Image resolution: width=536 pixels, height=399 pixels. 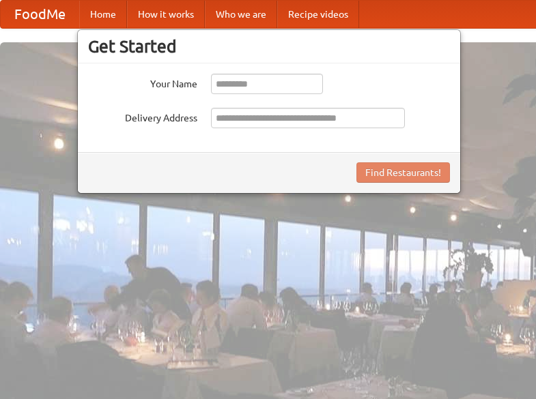 I want to click on a: How it works, so click(x=166, y=14).